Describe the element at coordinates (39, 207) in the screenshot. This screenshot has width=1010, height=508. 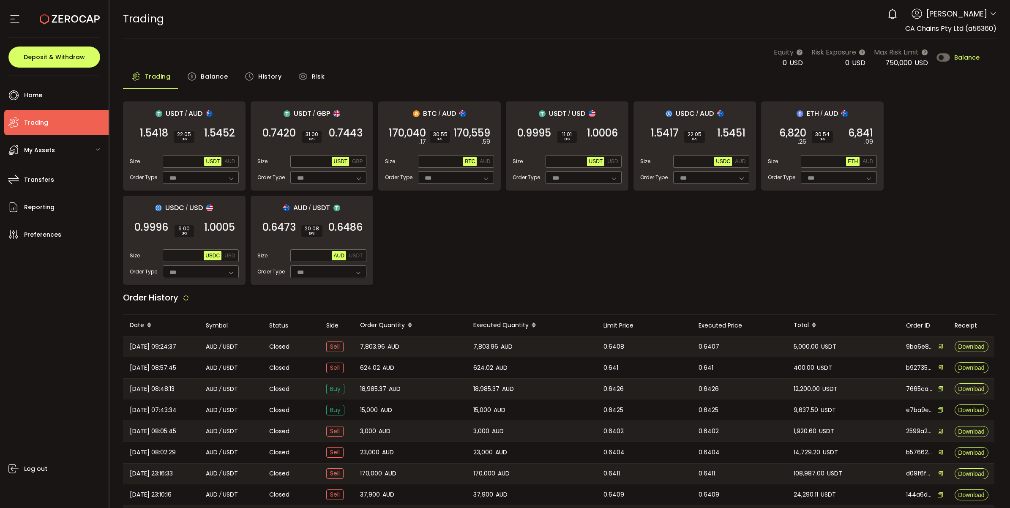
I see `span: Reporting` at that location.